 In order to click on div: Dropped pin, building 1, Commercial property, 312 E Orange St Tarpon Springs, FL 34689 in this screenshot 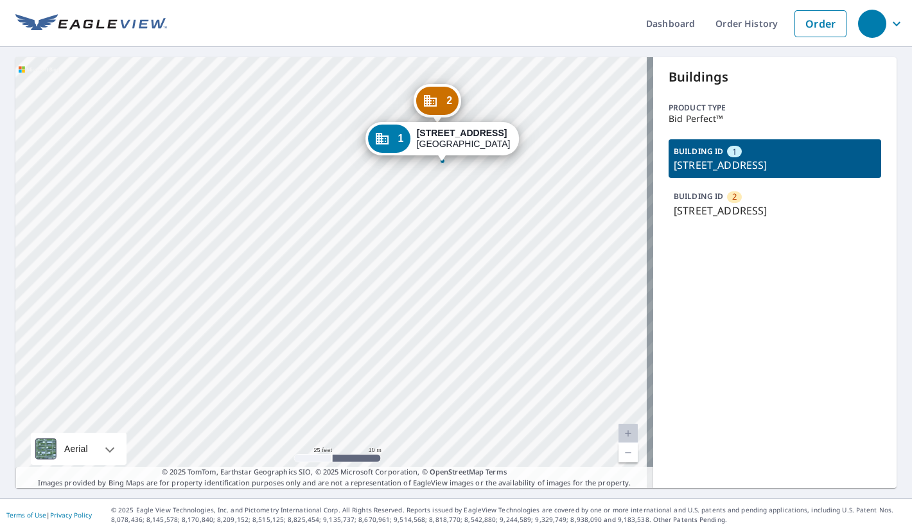, I will do `click(442, 142)`.